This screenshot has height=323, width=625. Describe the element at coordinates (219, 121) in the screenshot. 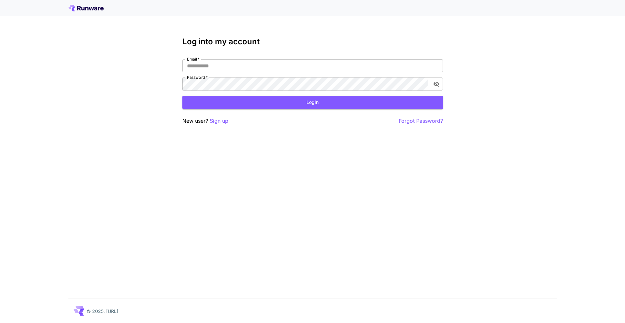

I see `button: Sign up` at that location.